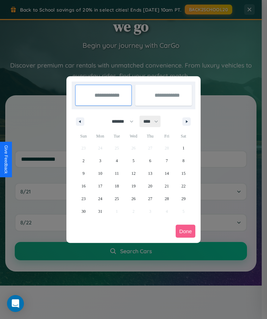  What do you see at coordinates (133, 161) in the screenshot?
I see `button: 5` at bounding box center [133, 161].